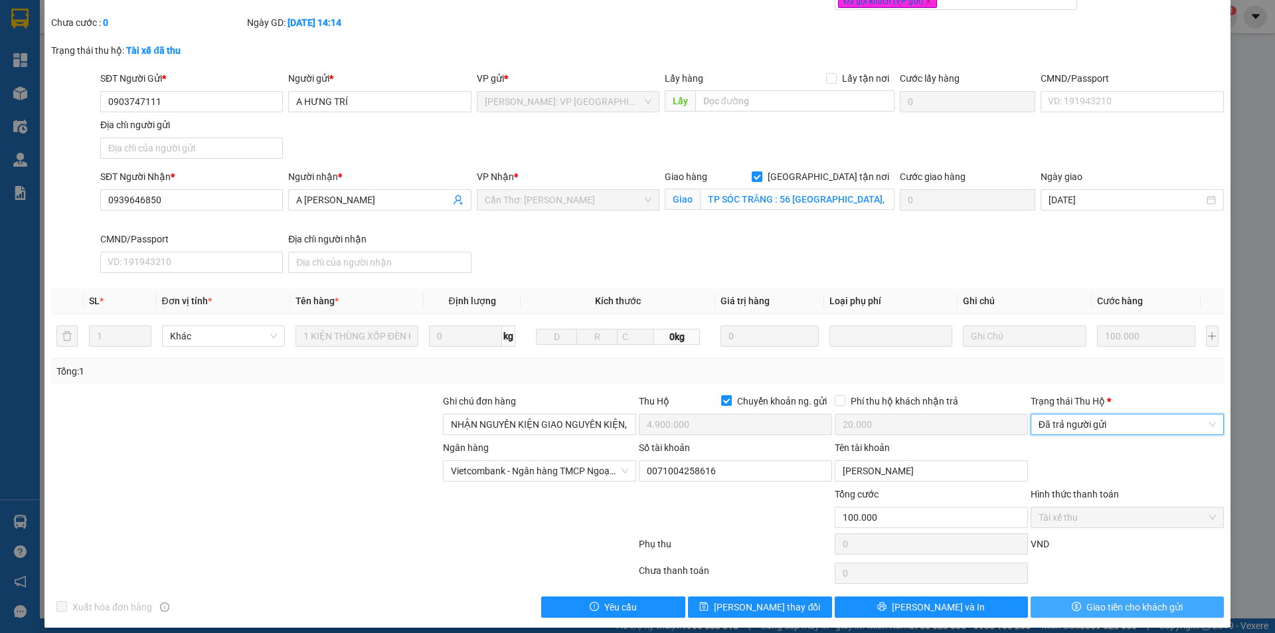 The width and height of the screenshot is (1275, 633). Describe the element at coordinates (147, 23) in the screenshot. I see `div: Chưa cước :` at that location.